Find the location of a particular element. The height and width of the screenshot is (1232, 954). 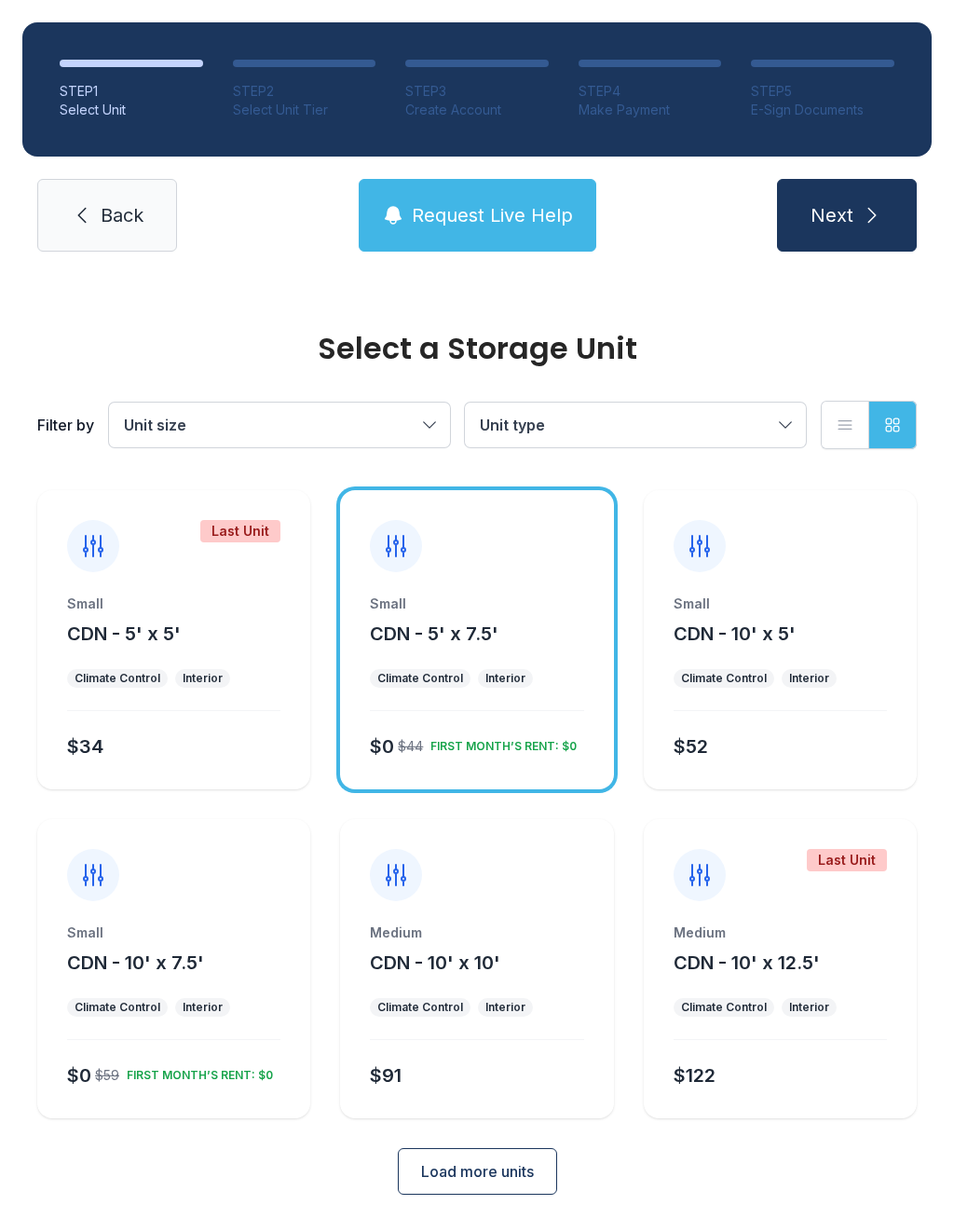

div: STEP 2 is located at coordinates (305, 91).